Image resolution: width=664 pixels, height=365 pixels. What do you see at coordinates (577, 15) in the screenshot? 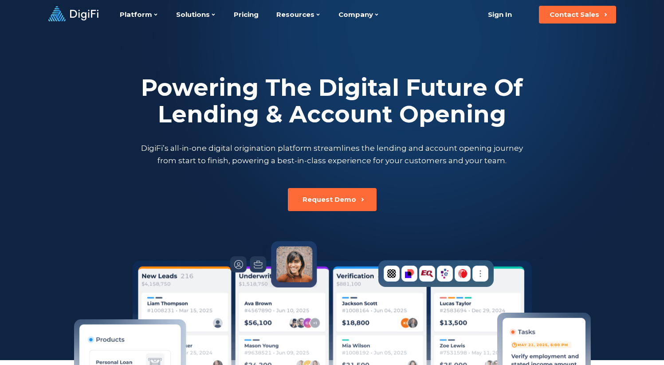
I see `button: Contact Sales` at bounding box center [577, 15].